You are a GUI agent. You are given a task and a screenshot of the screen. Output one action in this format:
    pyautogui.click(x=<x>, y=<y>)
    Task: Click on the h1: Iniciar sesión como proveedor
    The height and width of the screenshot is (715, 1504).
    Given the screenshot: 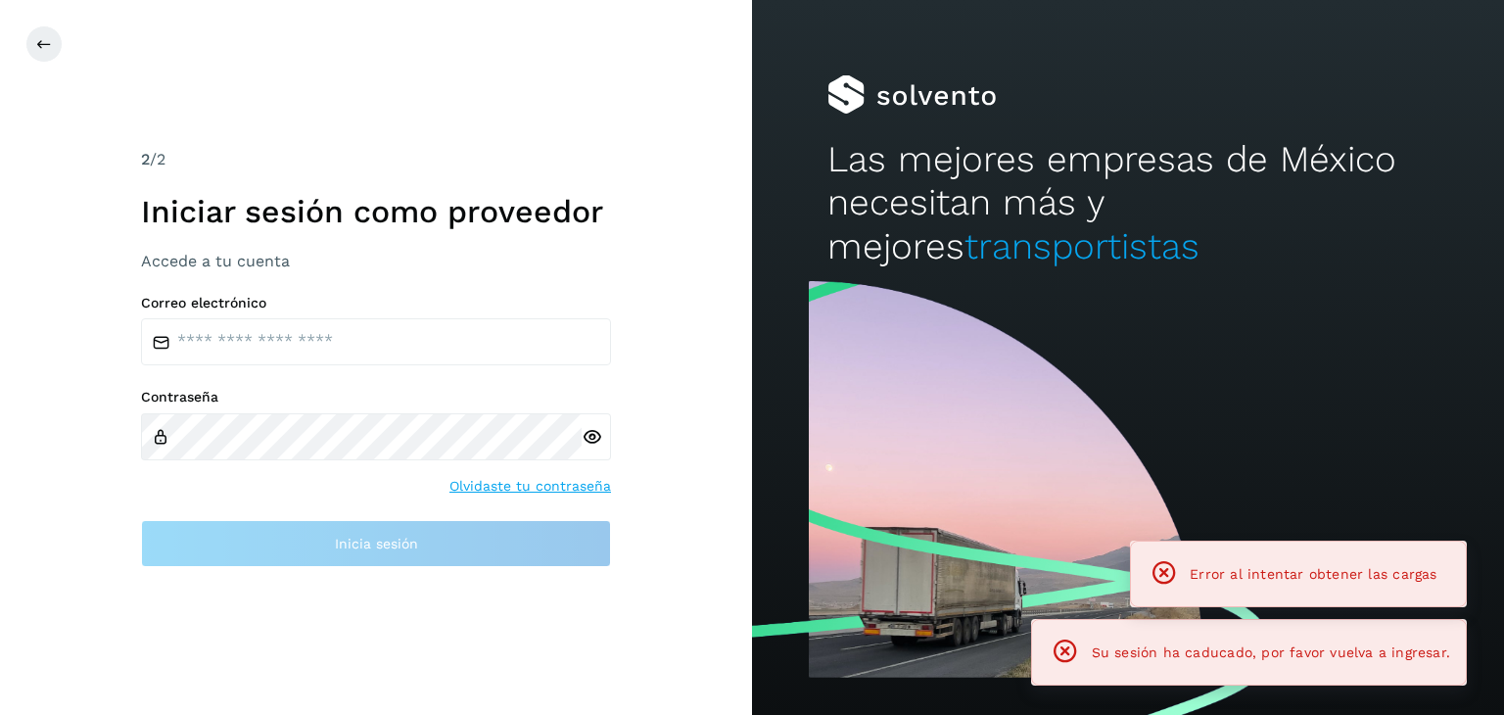 What is the action you would take?
    pyautogui.click(x=376, y=211)
    